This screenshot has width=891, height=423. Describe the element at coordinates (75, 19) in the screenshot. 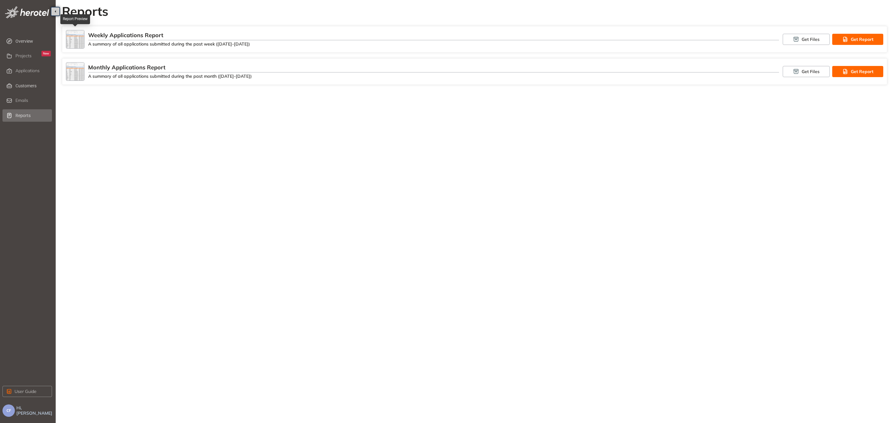

I see `div: Report Preview` at that location.